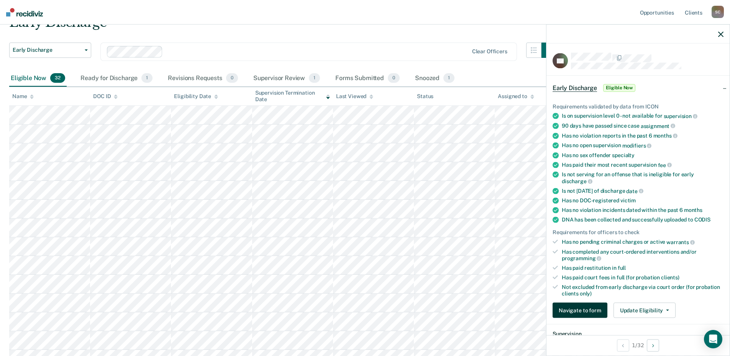  I want to click on div: DNA has been collected and successfully uploaded to, so click(643, 220).